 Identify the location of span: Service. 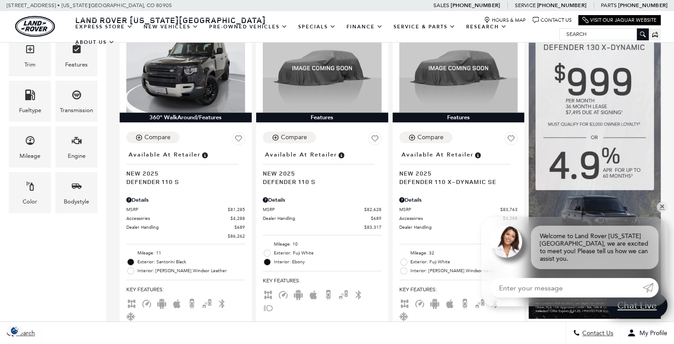
(525, 5).